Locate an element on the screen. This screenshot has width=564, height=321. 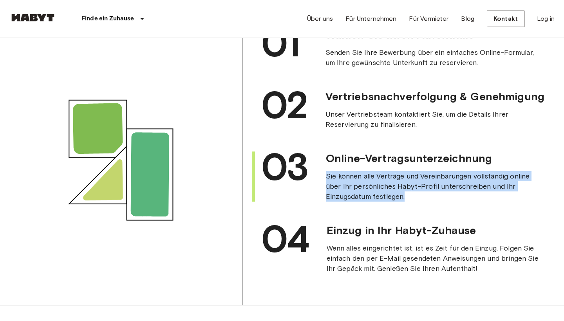
span: 01 is located at coordinates (281, 43).